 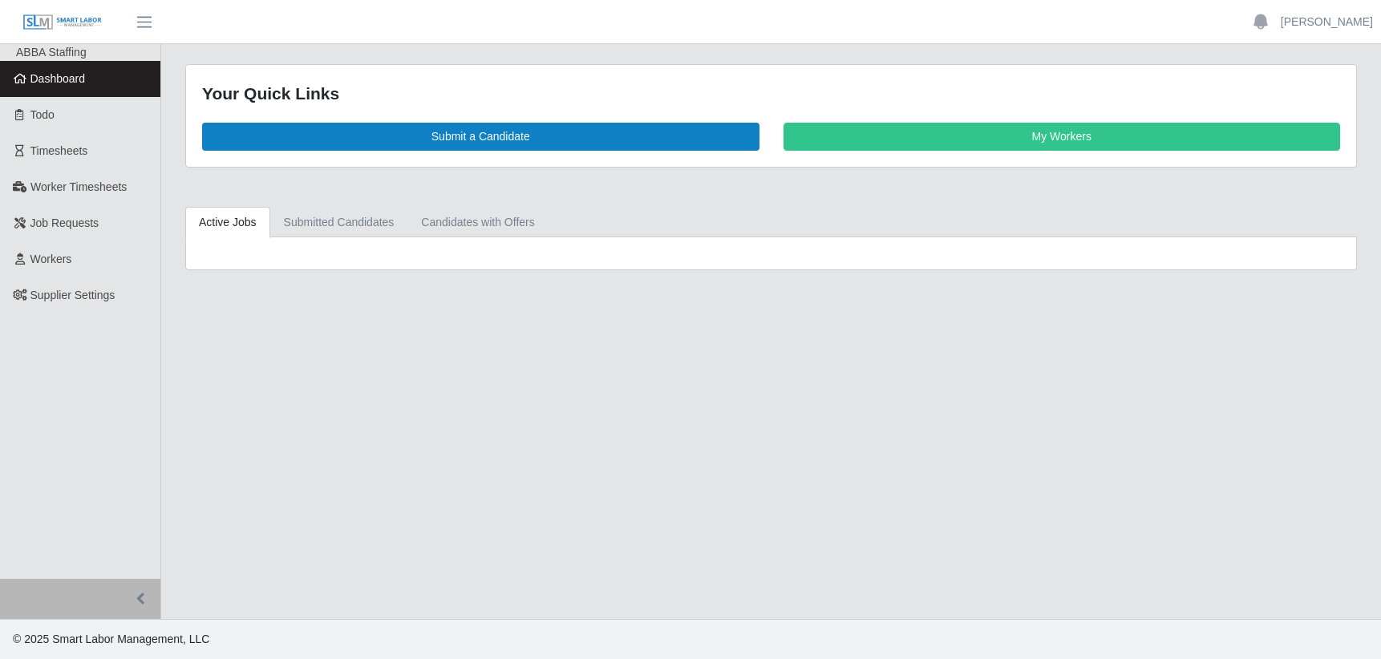 What do you see at coordinates (339, 222) in the screenshot?
I see `a: Submitted Candidates` at bounding box center [339, 222].